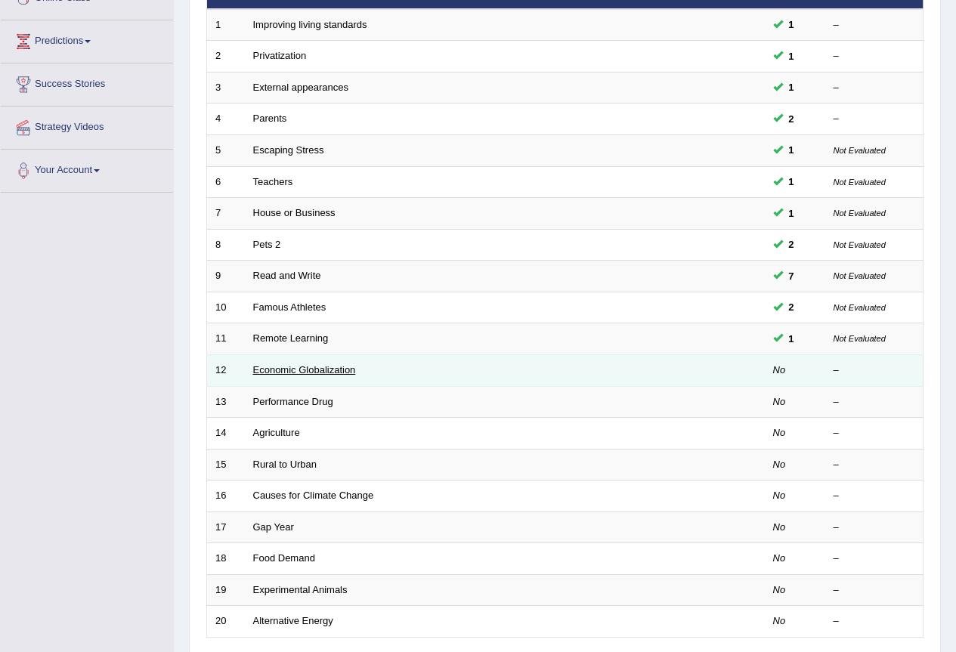  What do you see at coordinates (226, 339) in the screenshot?
I see `td: 11` at bounding box center [226, 339].